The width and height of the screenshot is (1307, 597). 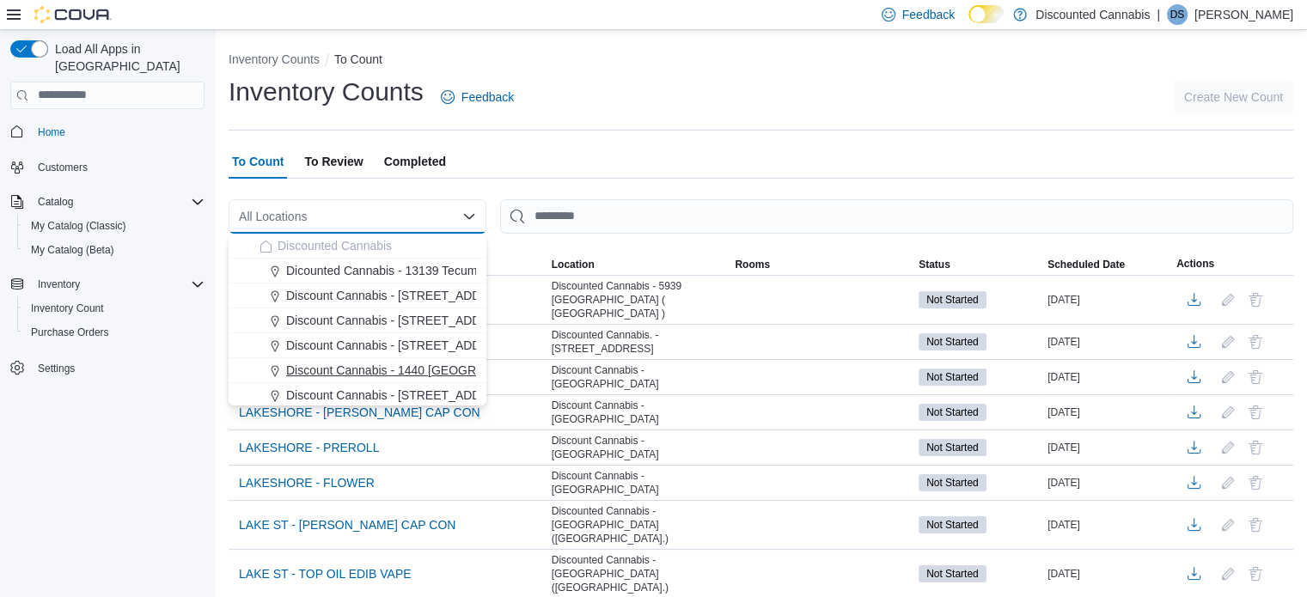 I want to click on input: Dark Mode, so click(x=986, y=14).